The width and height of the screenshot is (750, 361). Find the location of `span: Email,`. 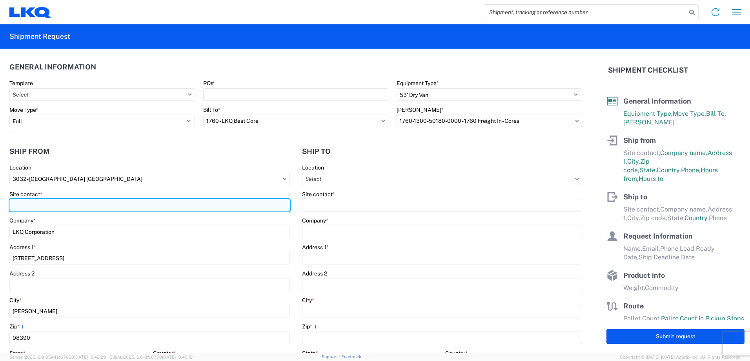

span: Email, is located at coordinates (651, 248).